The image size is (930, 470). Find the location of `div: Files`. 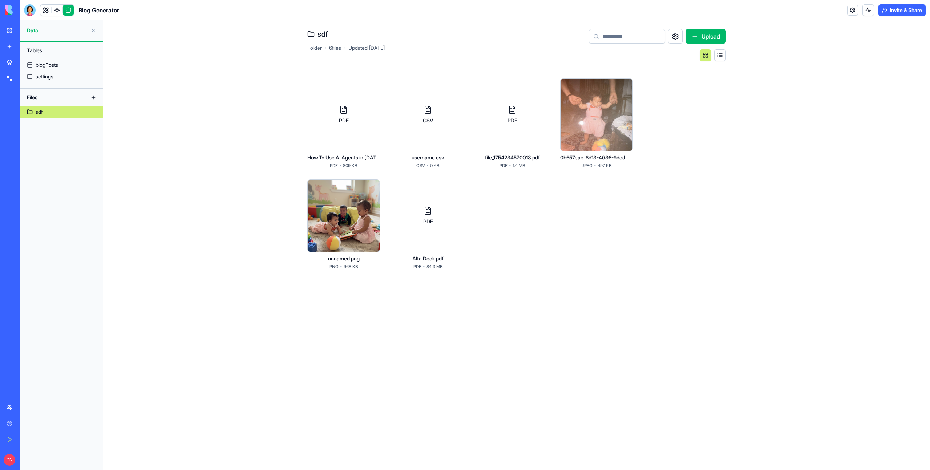

div: Files is located at coordinates (52, 97).